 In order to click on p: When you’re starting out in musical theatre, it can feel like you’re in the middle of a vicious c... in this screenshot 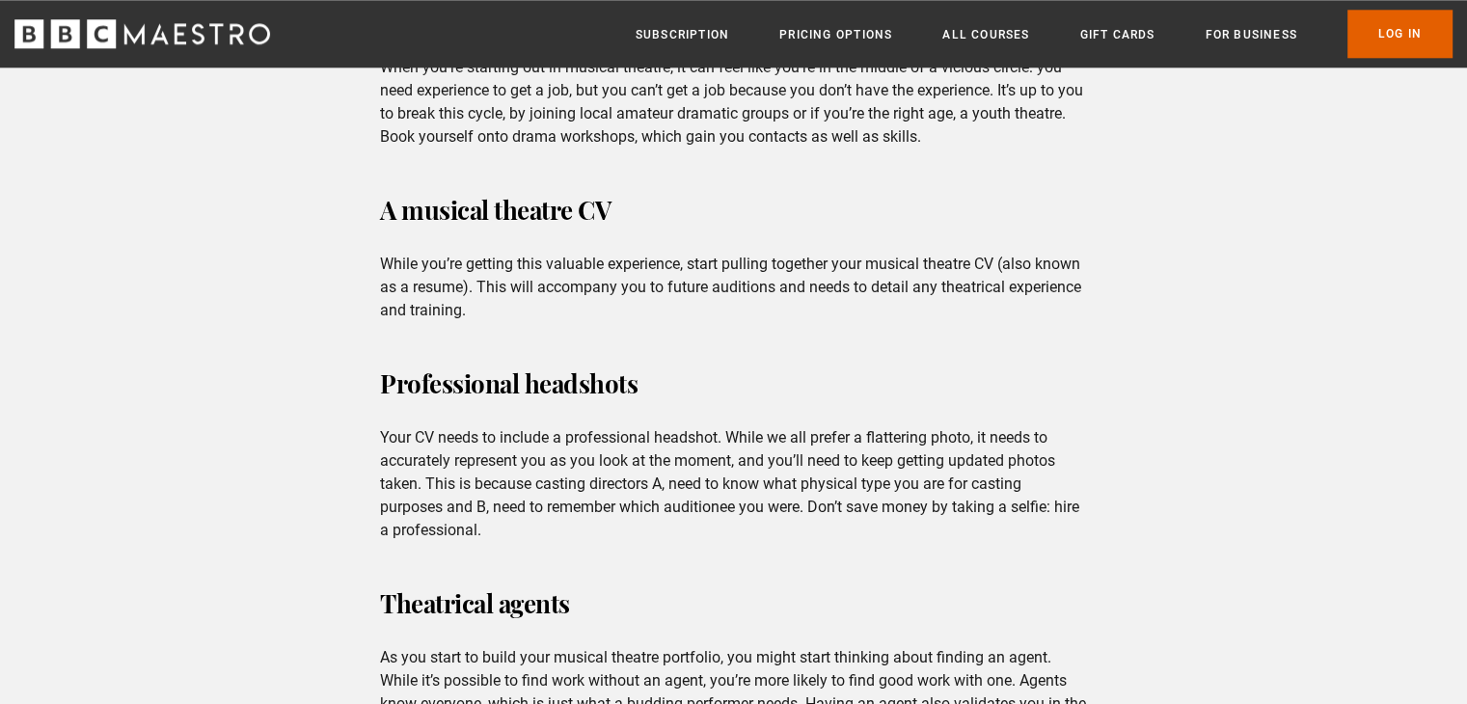, I will do `click(733, 102)`.